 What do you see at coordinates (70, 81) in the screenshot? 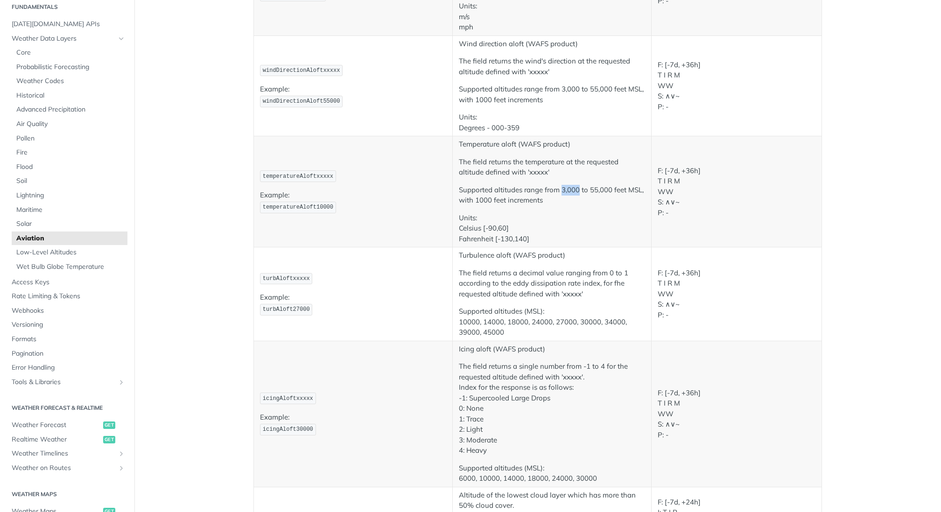
I see `a: Weather Codes` at bounding box center [70, 81].